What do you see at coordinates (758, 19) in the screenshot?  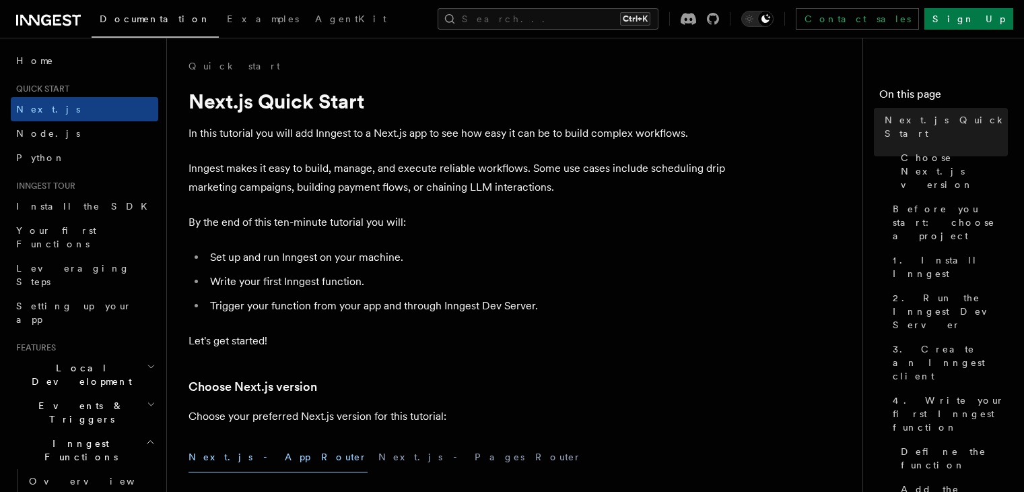 I see `button: Toggle dark mode` at bounding box center [758, 19].